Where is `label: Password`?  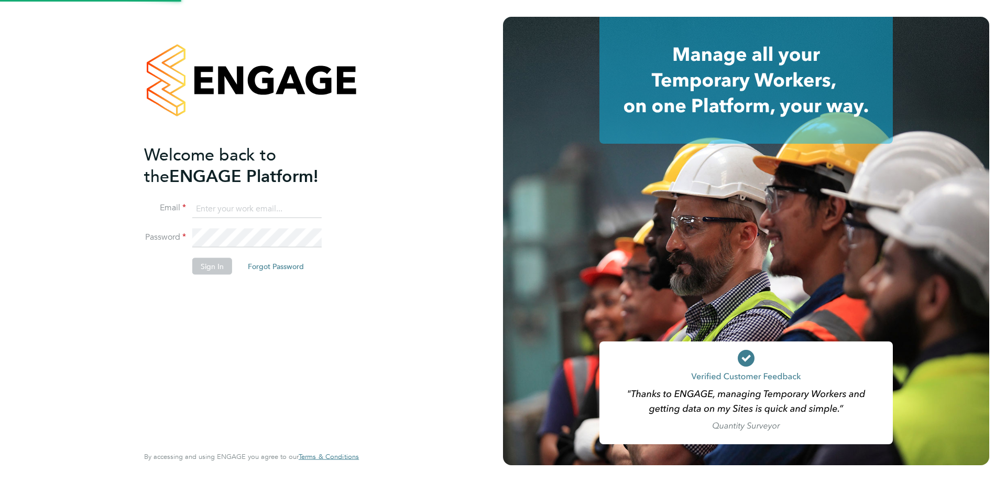
label: Password is located at coordinates (165, 237).